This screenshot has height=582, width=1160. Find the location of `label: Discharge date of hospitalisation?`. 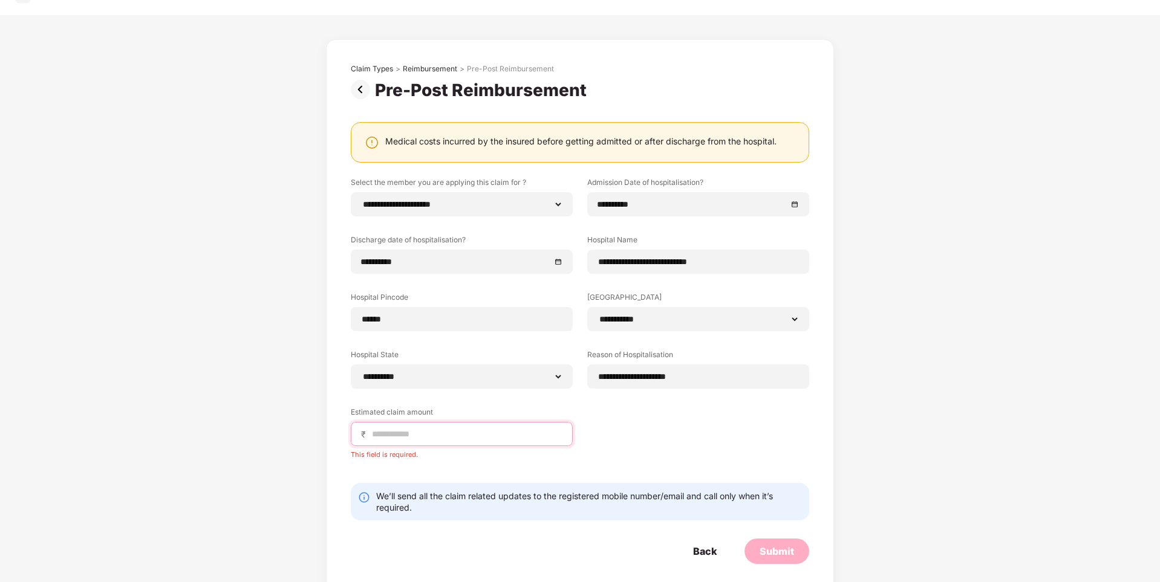

label: Discharge date of hospitalisation? is located at coordinates (462, 242).